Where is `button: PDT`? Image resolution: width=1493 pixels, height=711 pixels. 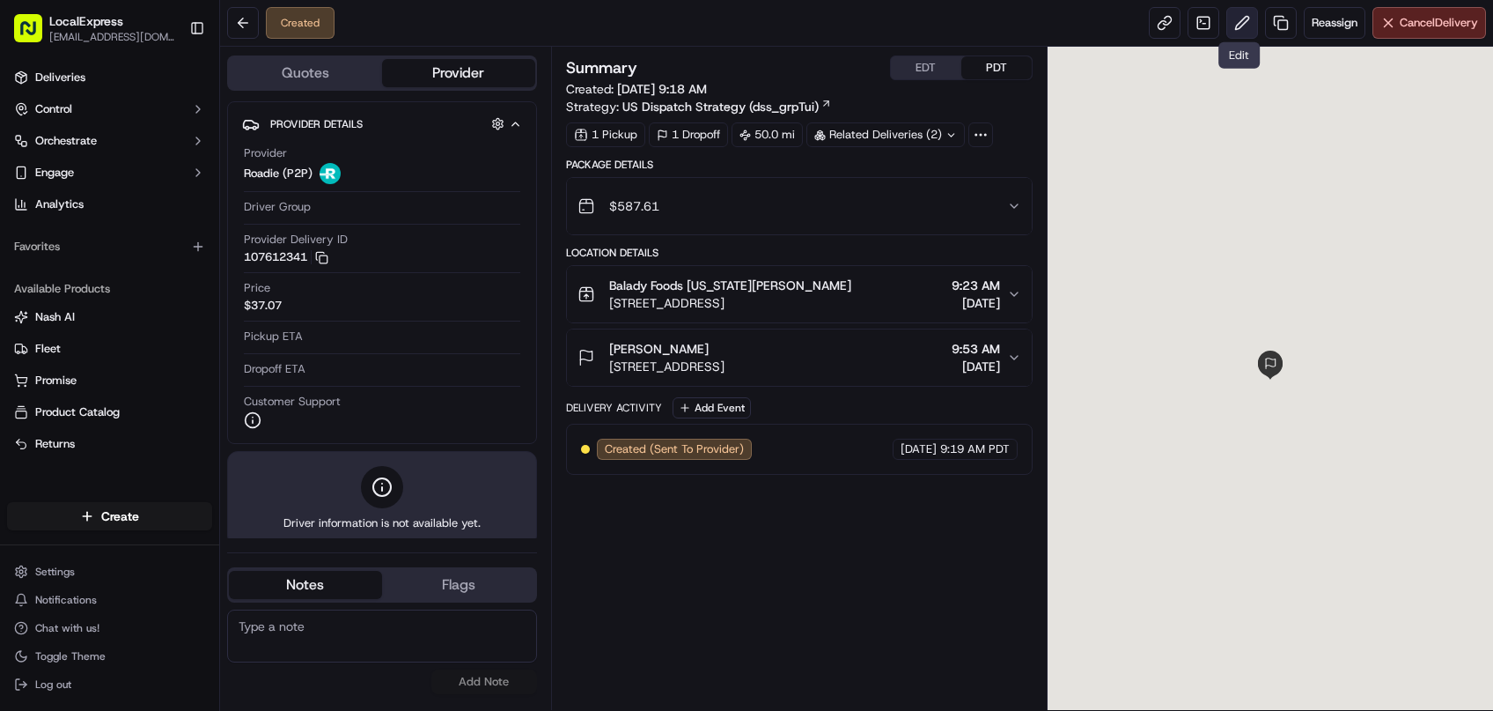 button: PDT is located at coordinates (997, 68).